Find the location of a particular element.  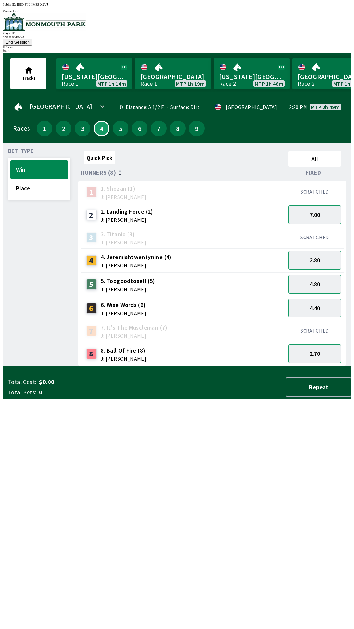

button: 2 is located at coordinates (64, 128).